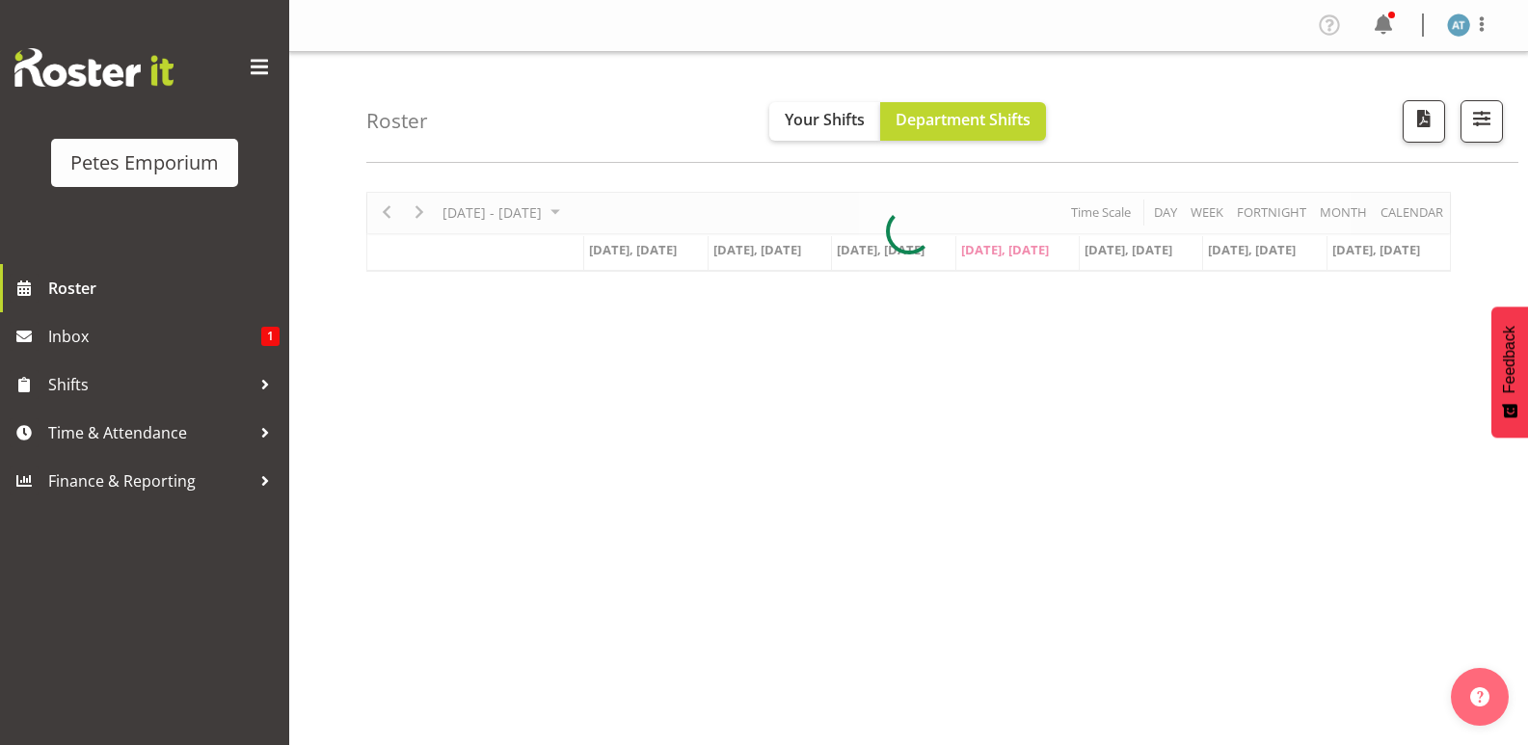  I want to click on button: Department Shifts, so click(963, 121).